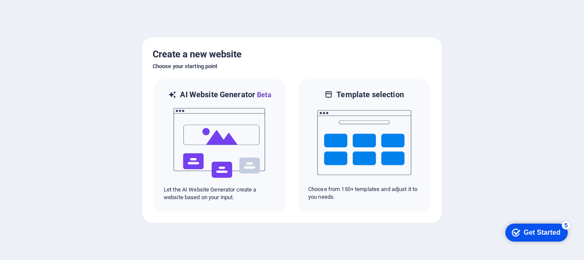 The width and height of the screenshot is (584, 260). What do you see at coordinates (370, 94) in the screenshot?
I see `h6: Template selection` at bounding box center [370, 94].